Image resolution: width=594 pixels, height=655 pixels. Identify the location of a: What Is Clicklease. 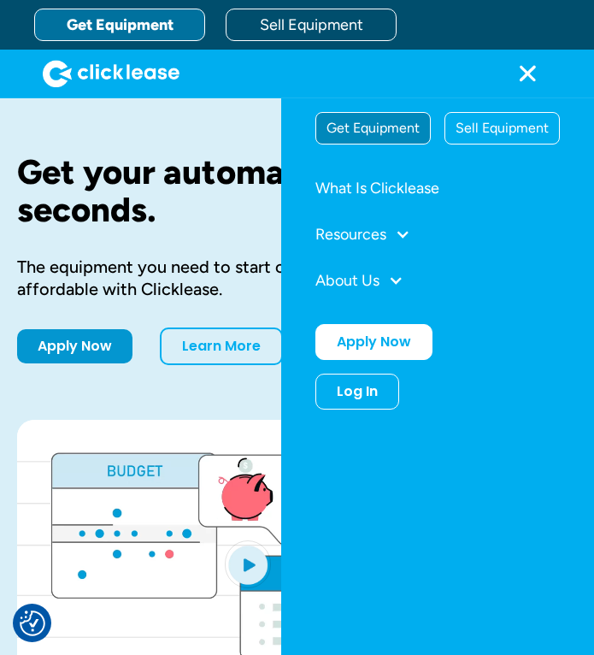
(438, 188).